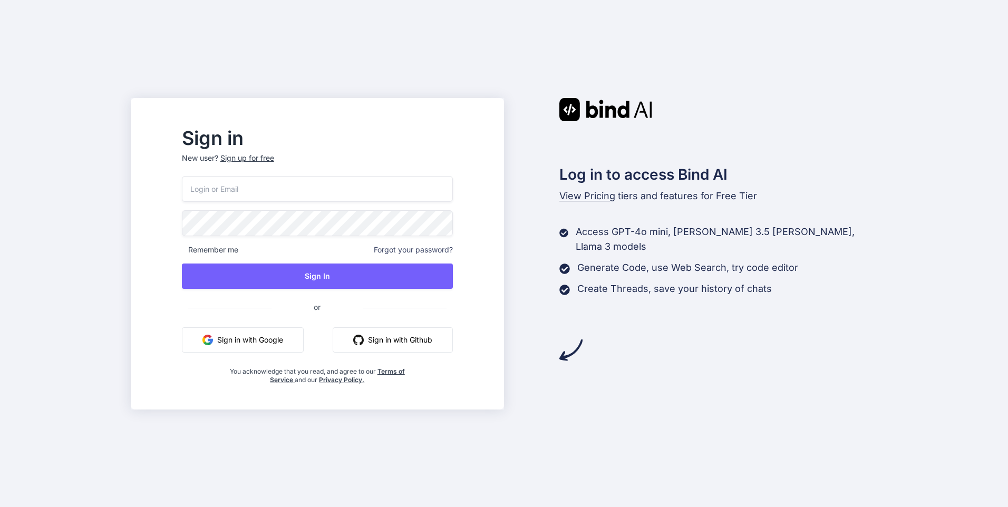 This screenshot has height=507, width=1008. I want to click on span: Remember me, so click(210, 250).